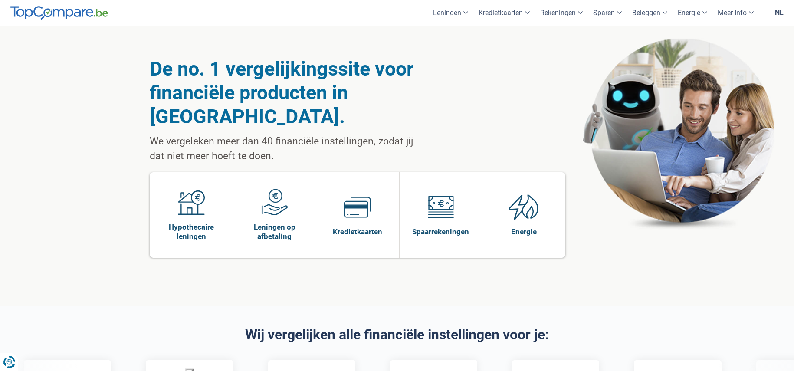  Describe the element at coordinates (358, 215) in the screenshot. I see `a: Kredietkaarten Kredietkaarten` at that location.